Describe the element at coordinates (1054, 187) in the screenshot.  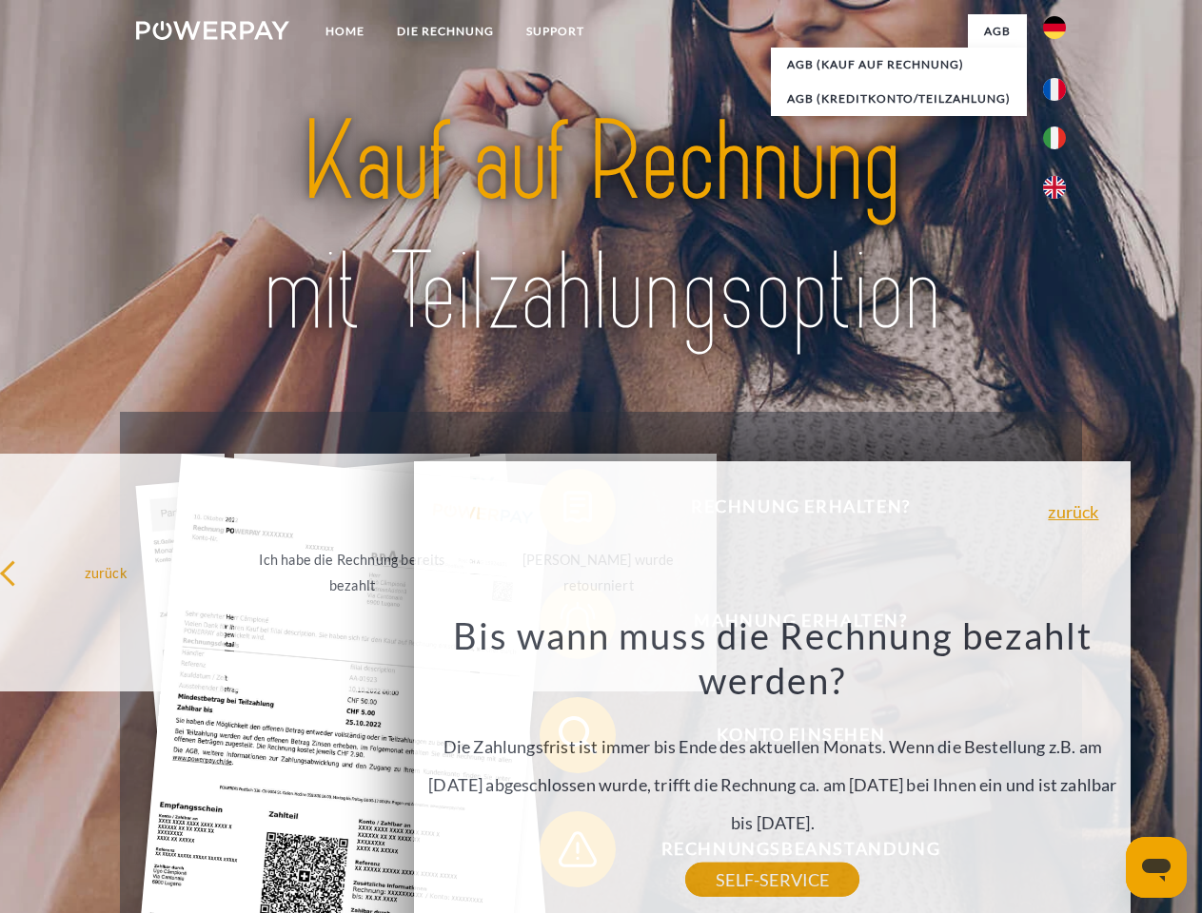
I see `img: en` at that location.